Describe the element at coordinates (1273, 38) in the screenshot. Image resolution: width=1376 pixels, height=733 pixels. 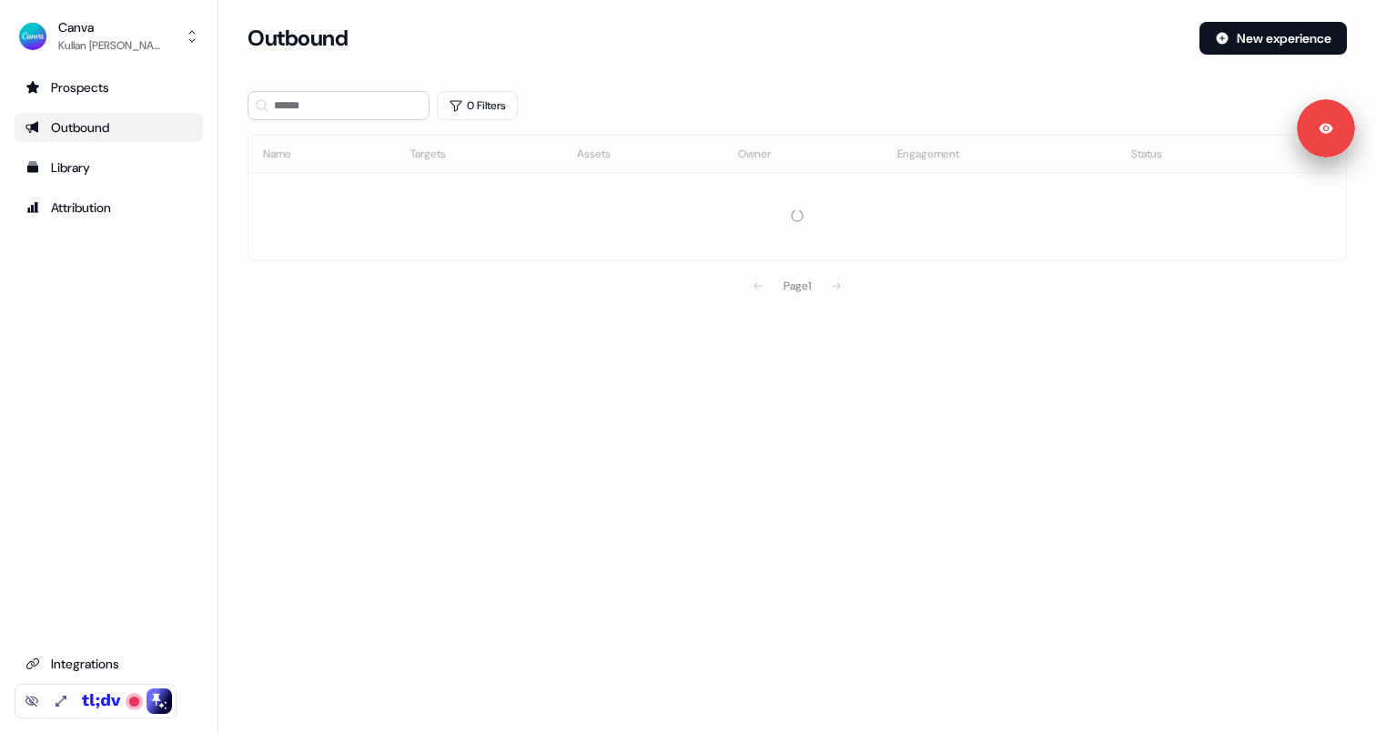
I see `button: New experience` at that location.